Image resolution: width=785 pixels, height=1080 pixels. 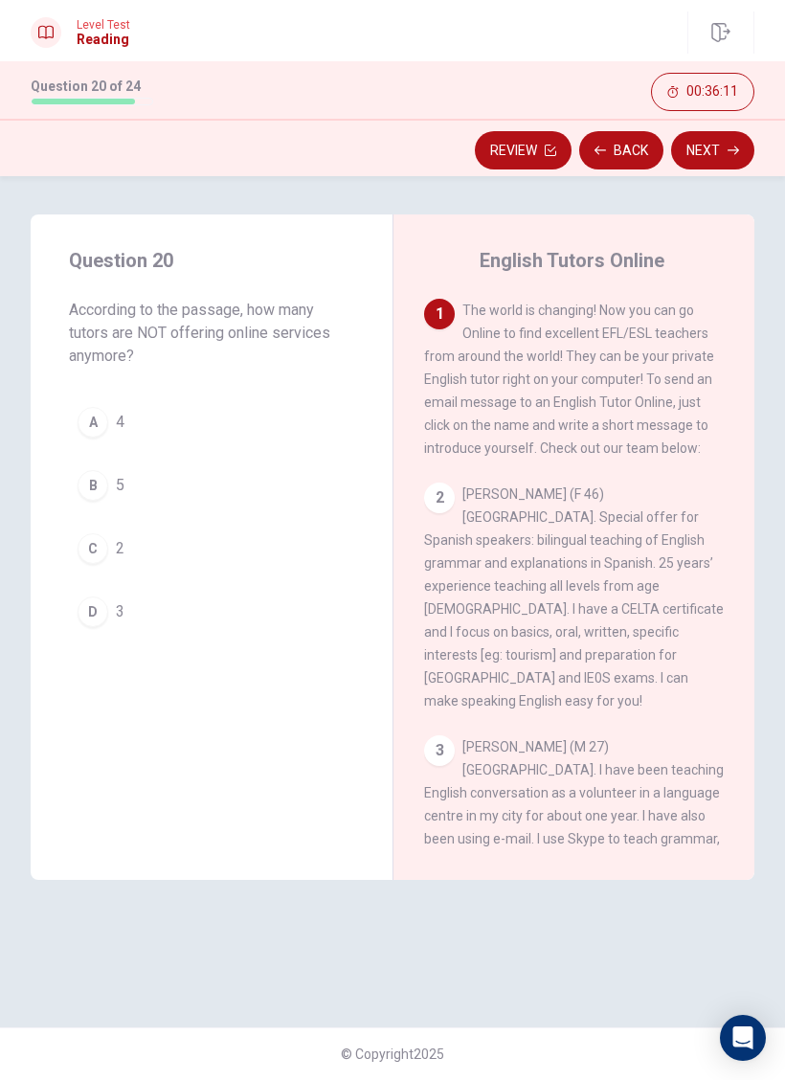 I want to click on button: C2, so click(x=212, y=549).